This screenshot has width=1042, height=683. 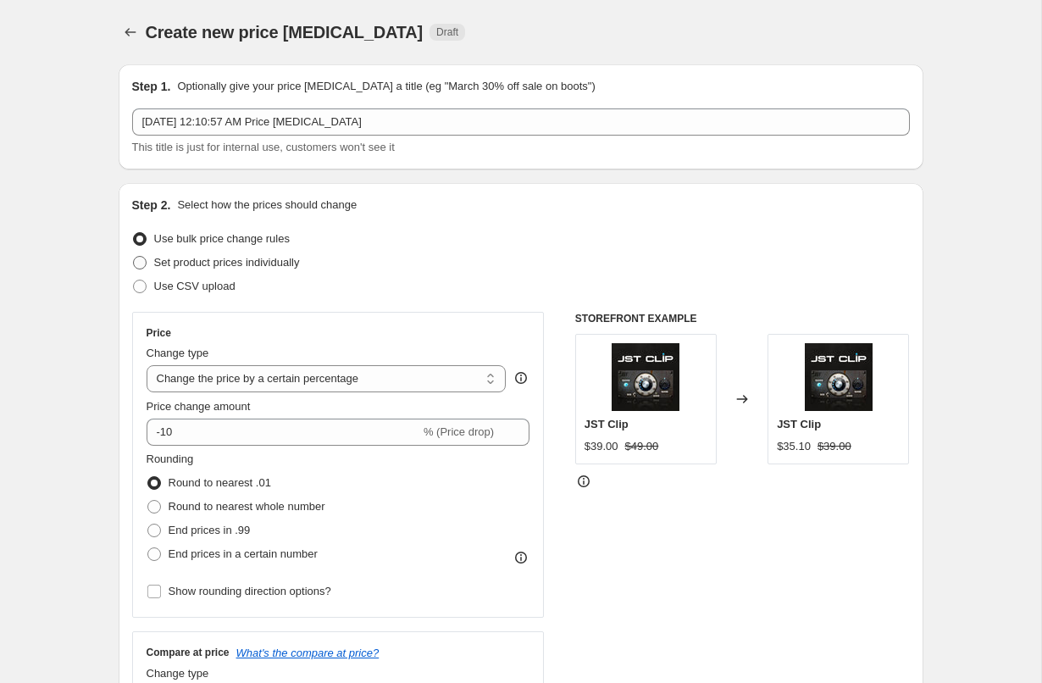 What do you see at coordinates (130, 32) in the screenshot?
I see `button: Price change jobs` at bounding box center [130, 32].